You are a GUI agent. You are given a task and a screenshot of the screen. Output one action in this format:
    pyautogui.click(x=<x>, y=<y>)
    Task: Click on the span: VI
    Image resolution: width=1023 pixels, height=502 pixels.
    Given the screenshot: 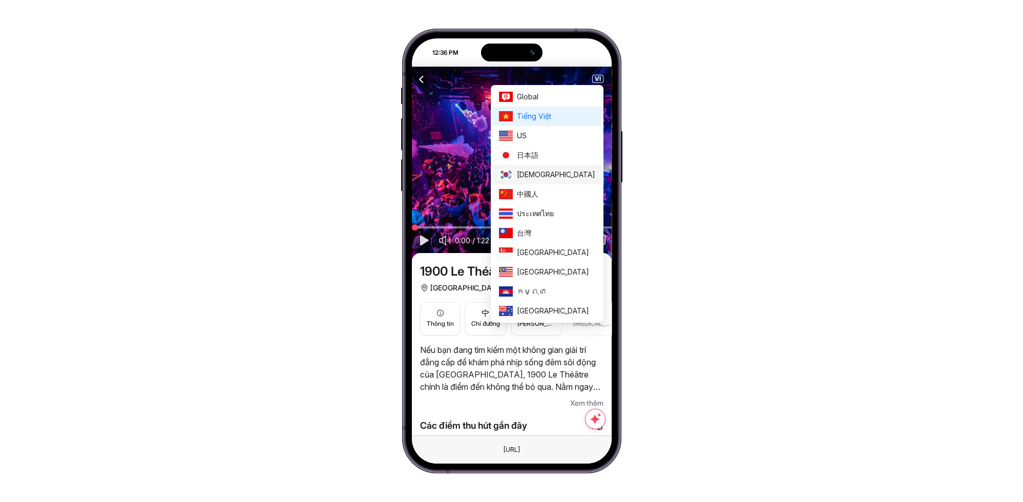 What is the action you would take?
    pyautogui.click(x=598, y=79)
    